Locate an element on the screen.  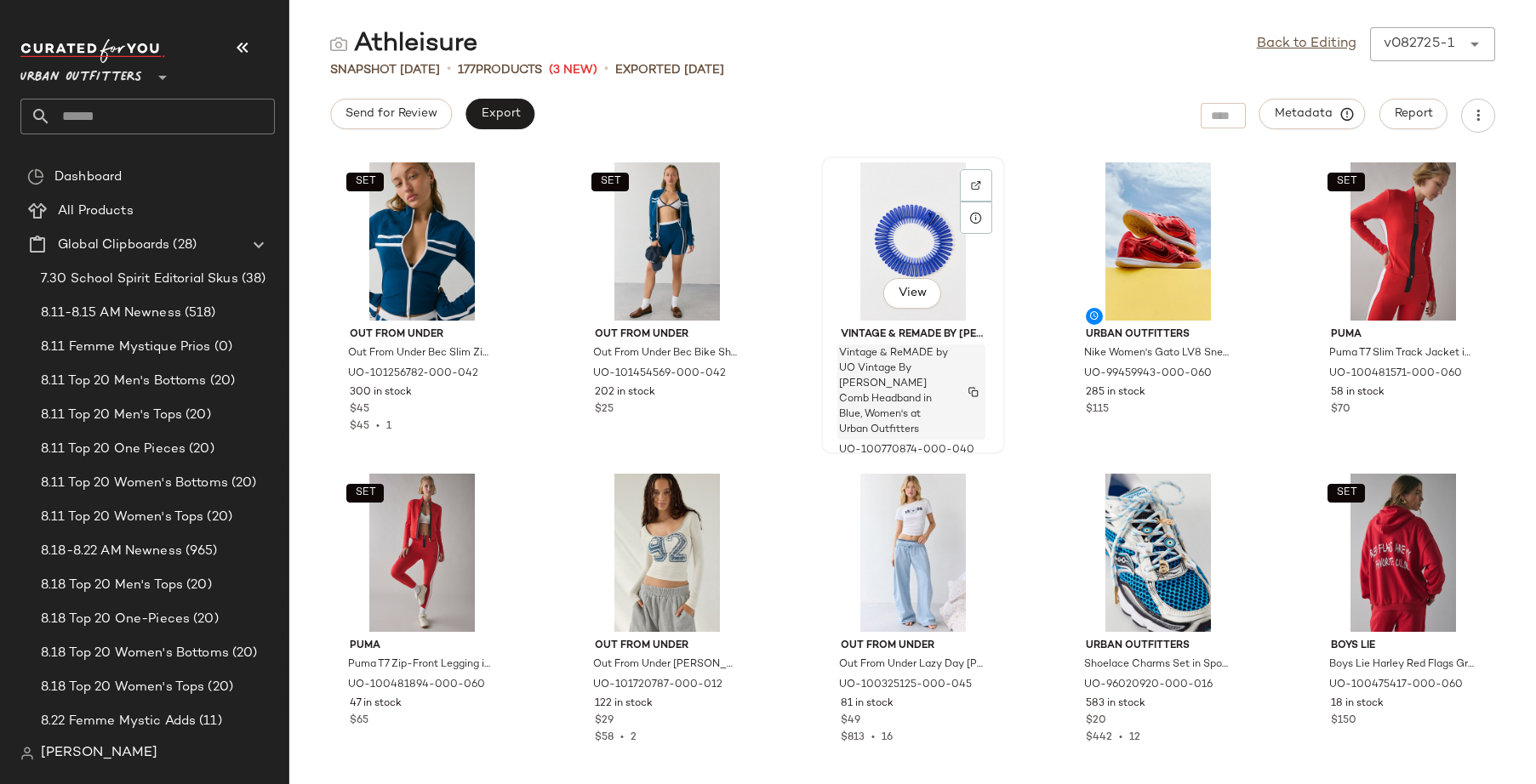
div: v082725-1 is located at coordinates (1418, 45).